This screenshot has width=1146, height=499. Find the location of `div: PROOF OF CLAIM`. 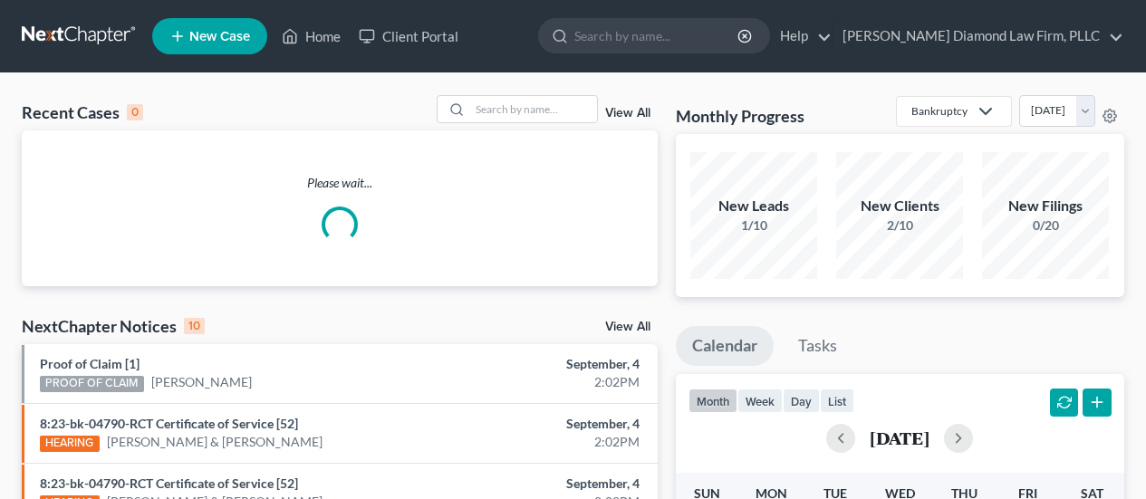

div: PROOF OF CLAIM is located at coordinates (91, 384).